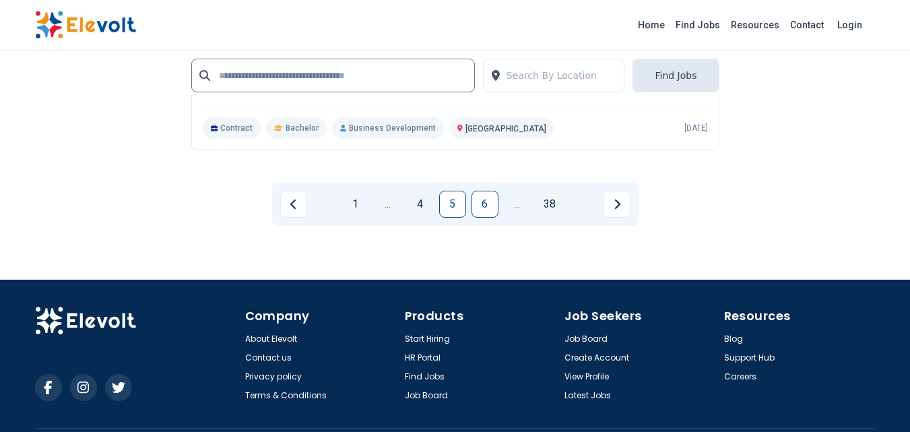  I want to click on ul: Pagination, so click(455, 204).